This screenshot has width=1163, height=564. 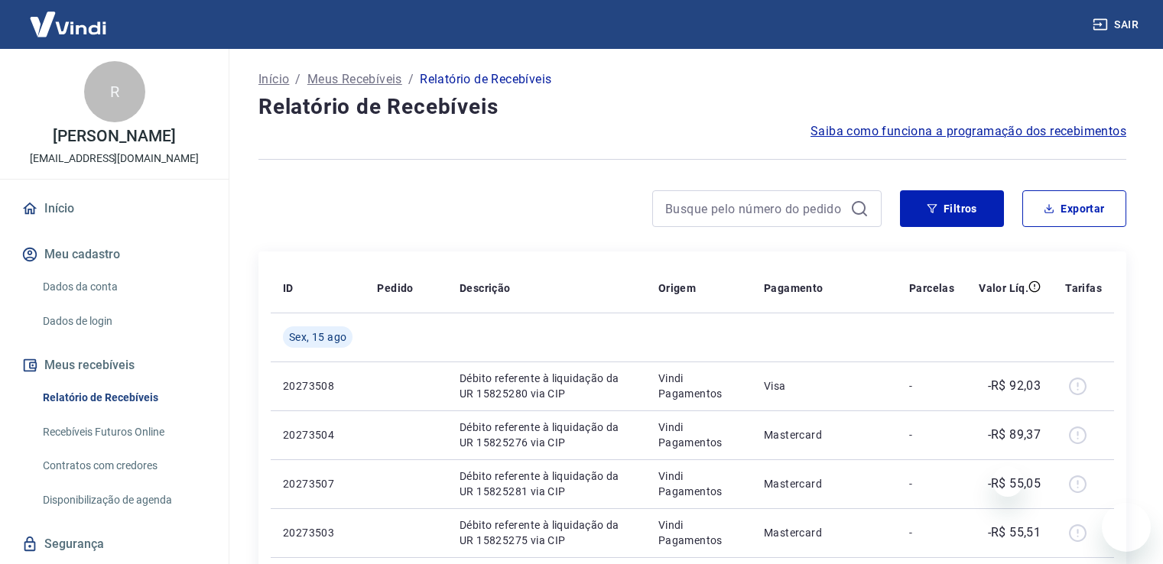 What do you see at coordinates (952, 209) in the screenshot?
I see `button: Filtros` at bounding box center [952, 209].